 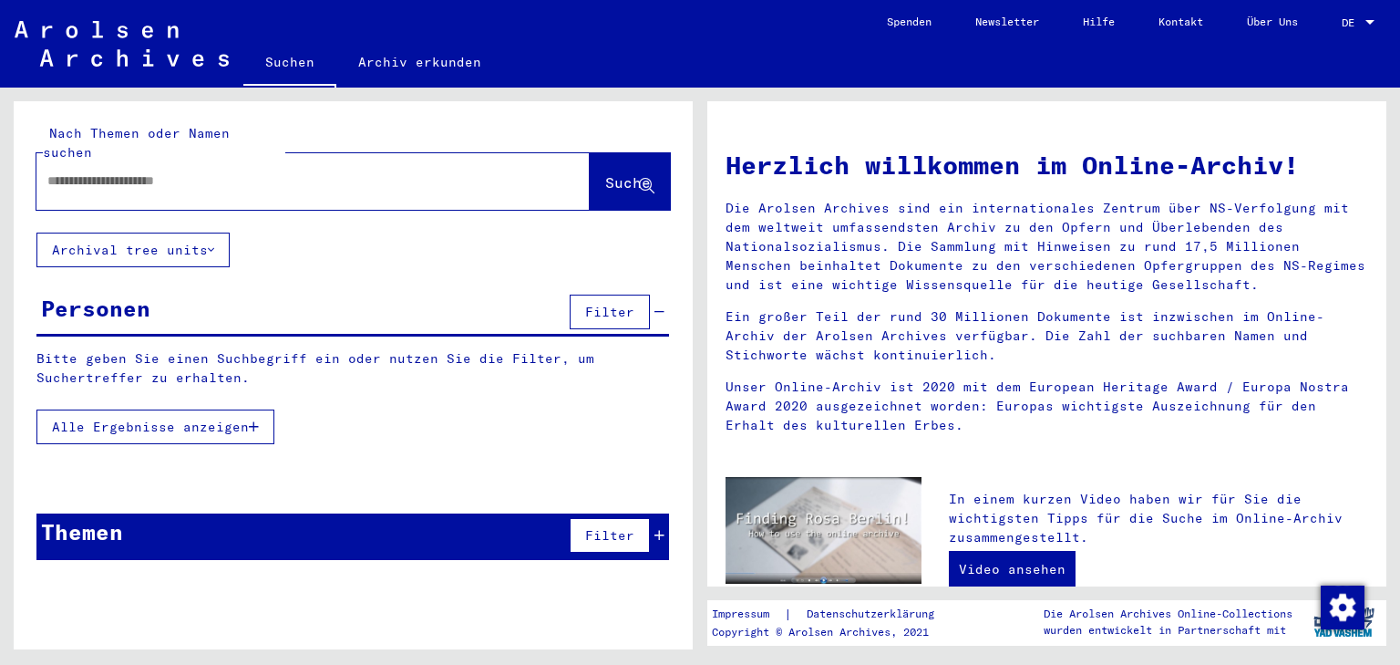 What do you see at coordinates (1342, 606) in the screenshot?
I see `div: Change consent` at bounding box center [1342, 606].